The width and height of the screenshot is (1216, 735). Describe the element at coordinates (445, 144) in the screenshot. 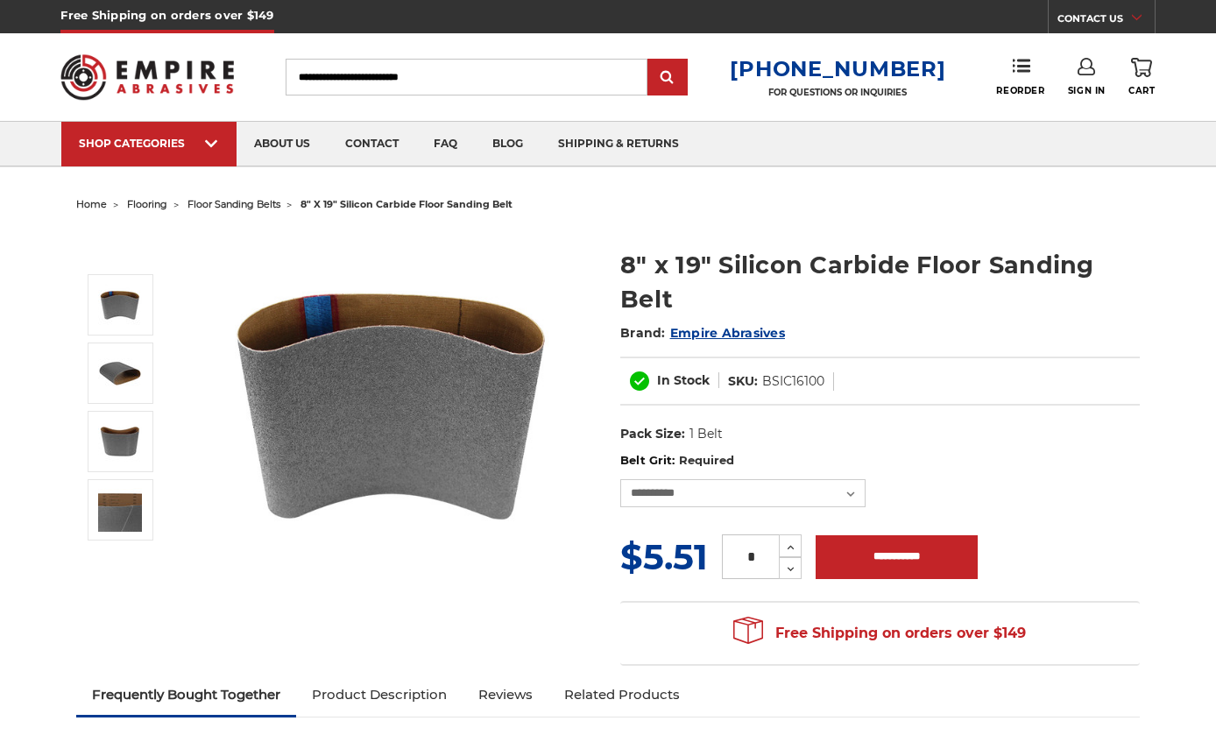

I see `a: faq` at that location.